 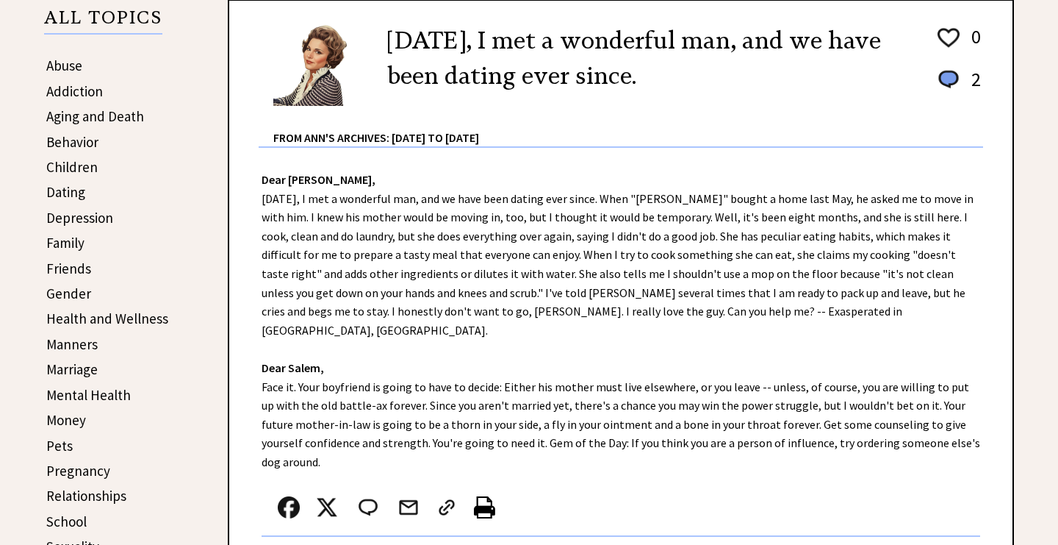 What do you see at coordinates (949, 37) in the screenshot?
I see `img: heart_outline%201.png` at bounding box center [949, 37].